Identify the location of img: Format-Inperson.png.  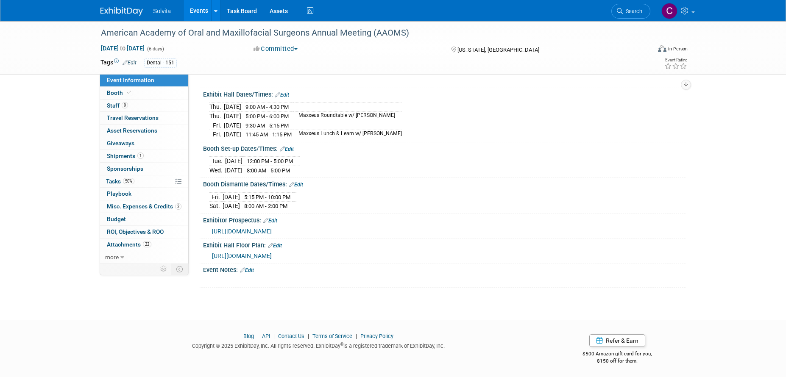
(662, 49).